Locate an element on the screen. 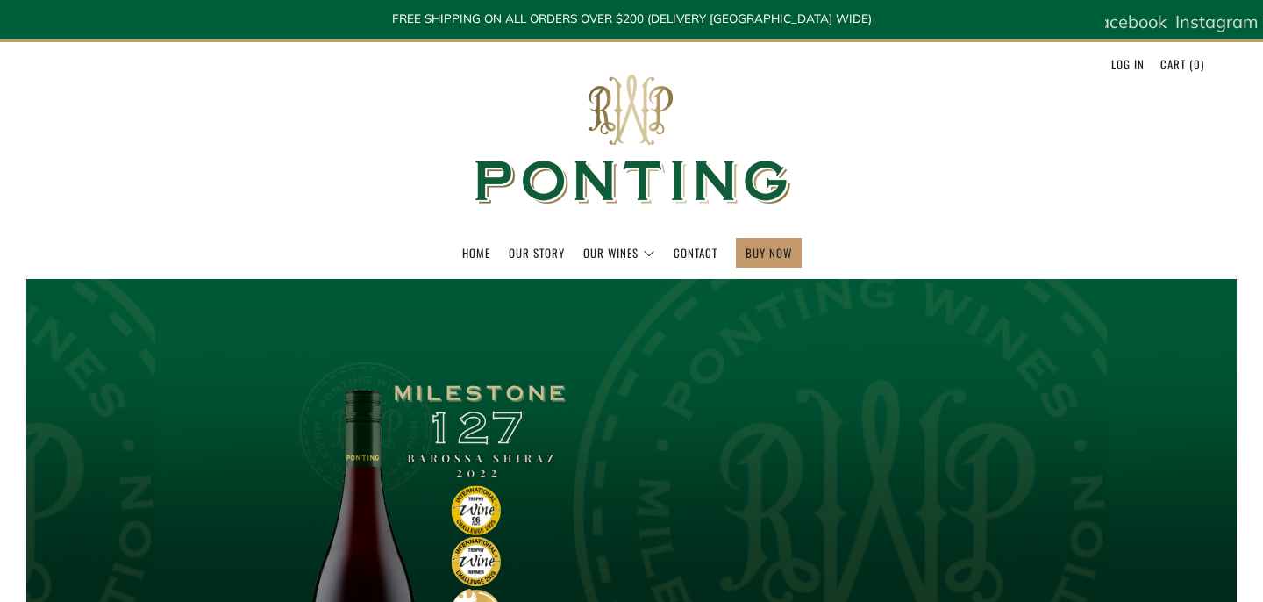  img: Ponting Wines is located at coordinates (631, 139).